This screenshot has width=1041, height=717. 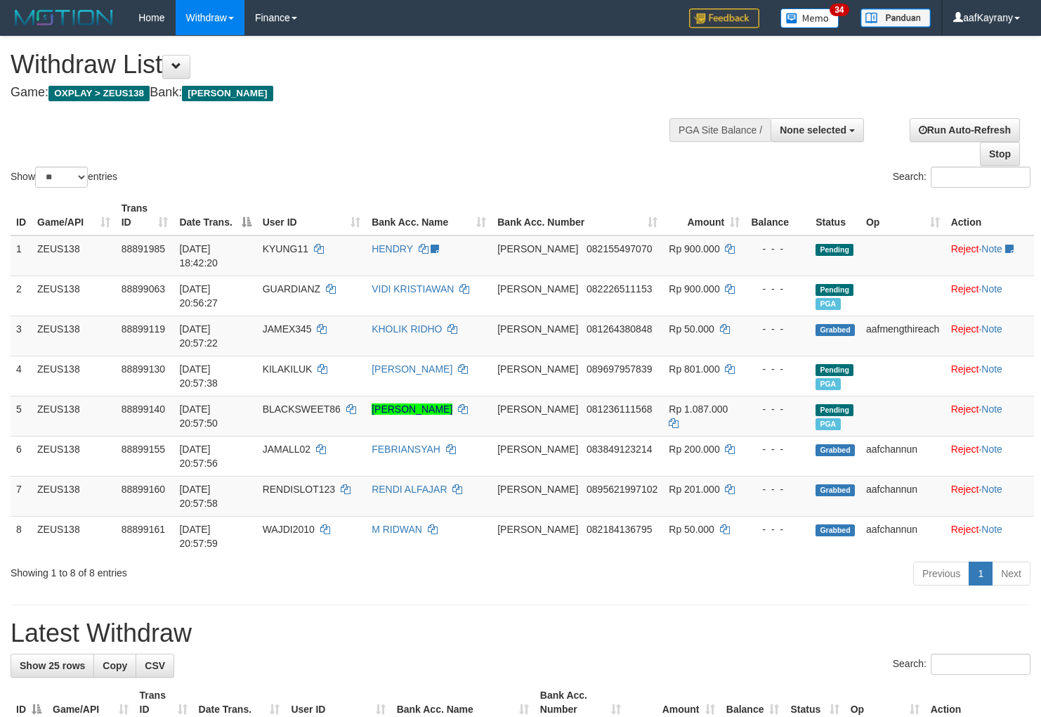 I want to click on a: M RIDWAN, so click(x=397, y=529).